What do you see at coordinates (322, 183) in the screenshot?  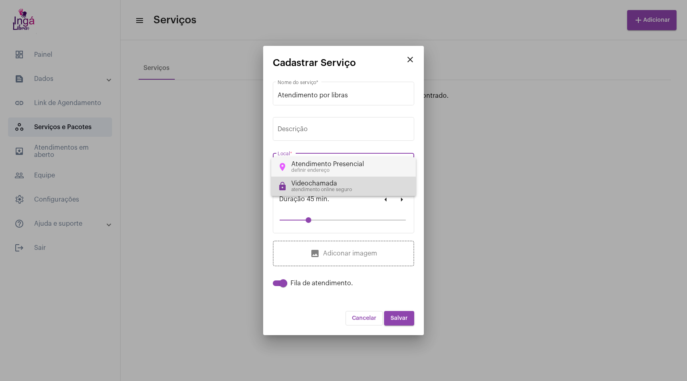 I see `div: Videochamada` at bounding box center [322, 183].